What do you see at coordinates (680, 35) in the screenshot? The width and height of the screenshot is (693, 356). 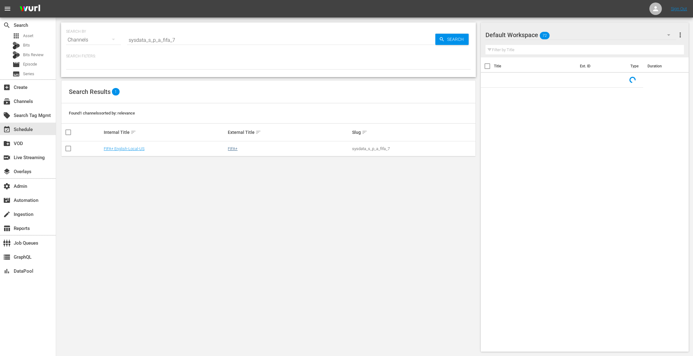 I see `span: more_vert` at bounding box center [680, 35].